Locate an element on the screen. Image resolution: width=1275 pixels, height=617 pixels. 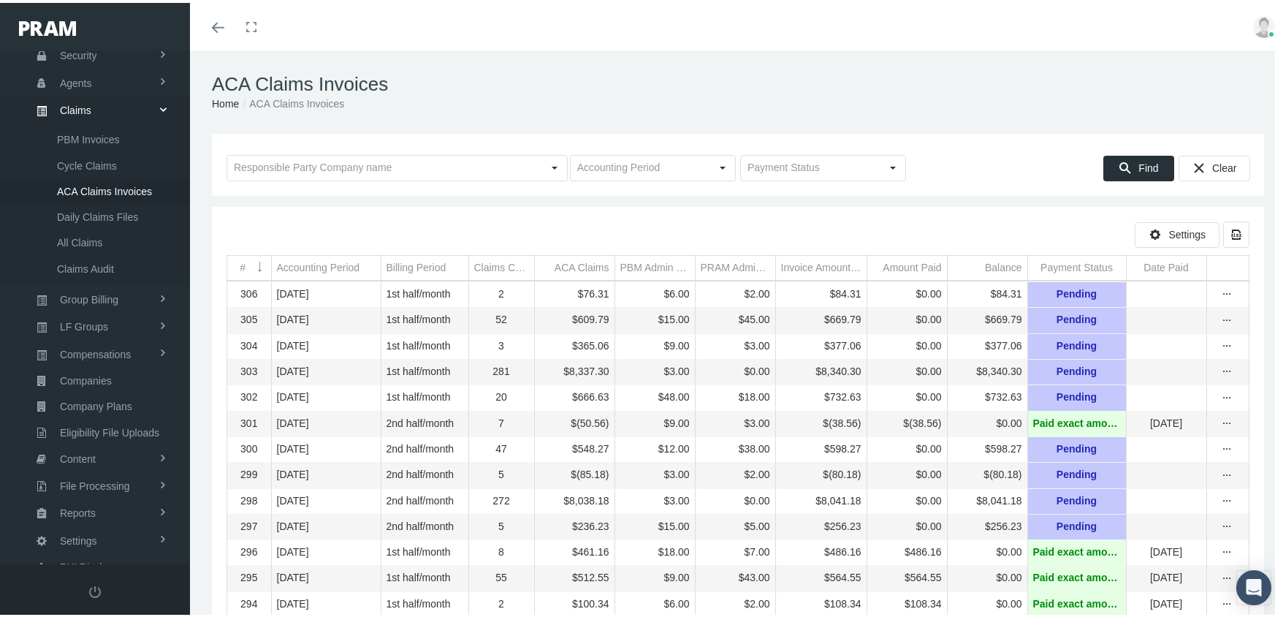
div: Find is located at coordinates (1138, 165).